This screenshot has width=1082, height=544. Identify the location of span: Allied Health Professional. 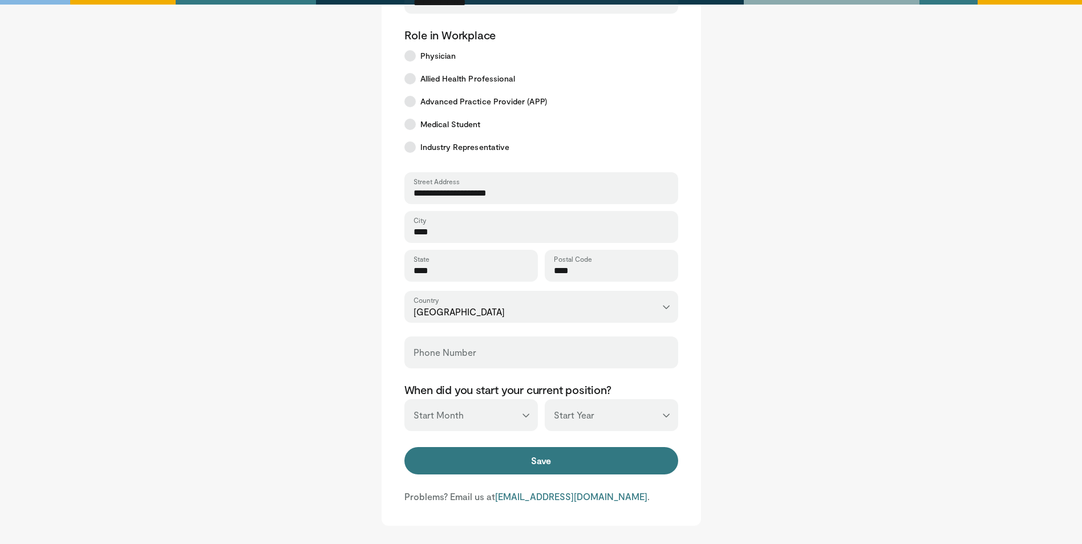
(468, 79).